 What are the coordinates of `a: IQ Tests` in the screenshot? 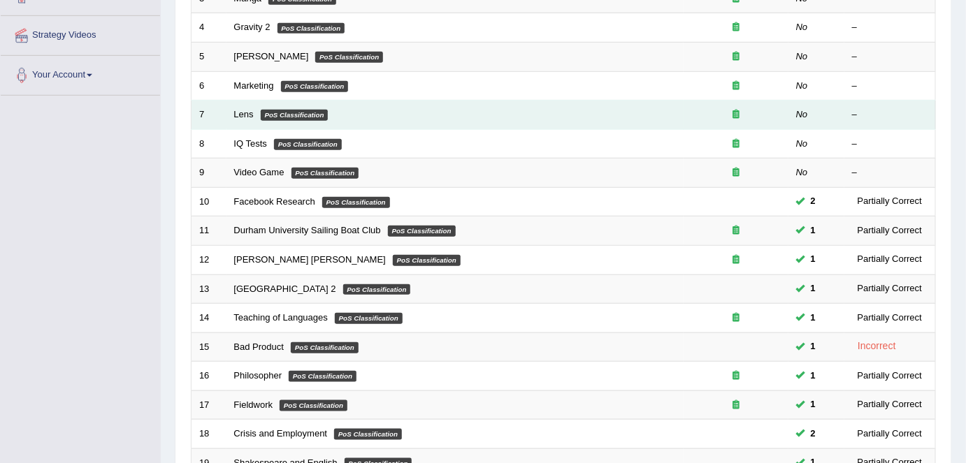 It's located at (250, 143).